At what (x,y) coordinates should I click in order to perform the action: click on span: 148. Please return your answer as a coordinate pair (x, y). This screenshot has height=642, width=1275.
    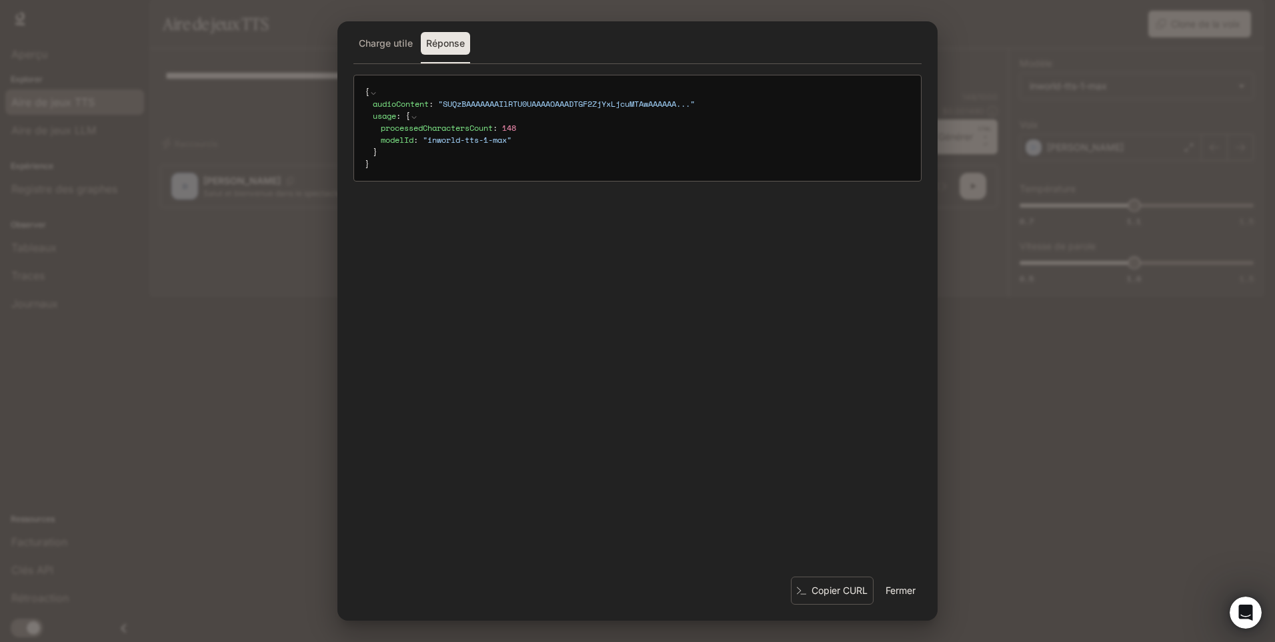
    Looking at the image, I should click on (509, 127).